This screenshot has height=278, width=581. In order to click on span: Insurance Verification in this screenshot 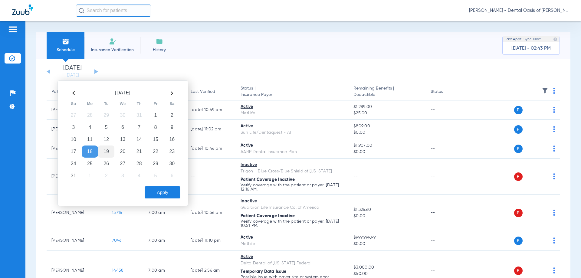, I will do `click(112, 50)`.